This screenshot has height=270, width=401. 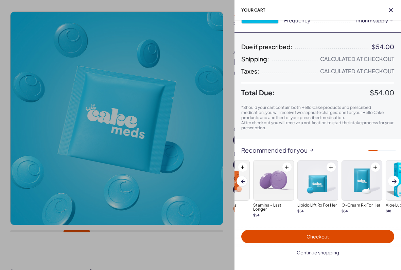 What do you see at coordinates (388, 211) in the screenshot?
I see `strong: $ 18` at bounding box center [388, 211].